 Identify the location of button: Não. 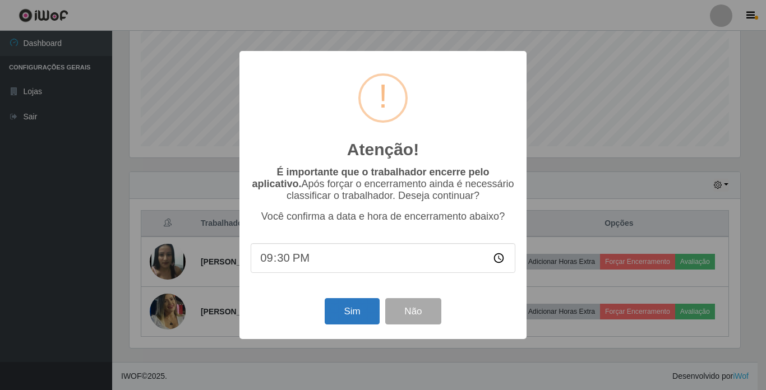
(413, 311).